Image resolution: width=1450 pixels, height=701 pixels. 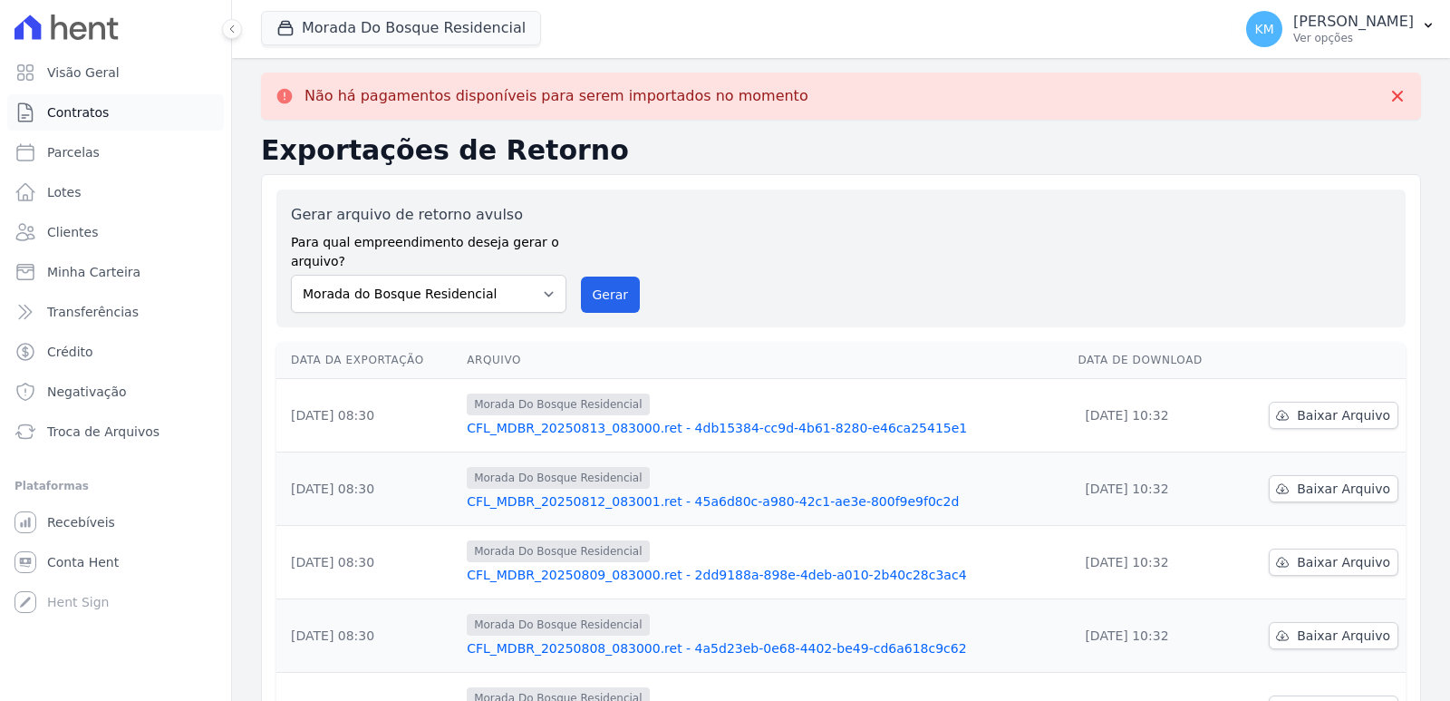 I want to click on label: Para qual empreendimento deseja gerar o arquivo?, so click(x=429, y=248).